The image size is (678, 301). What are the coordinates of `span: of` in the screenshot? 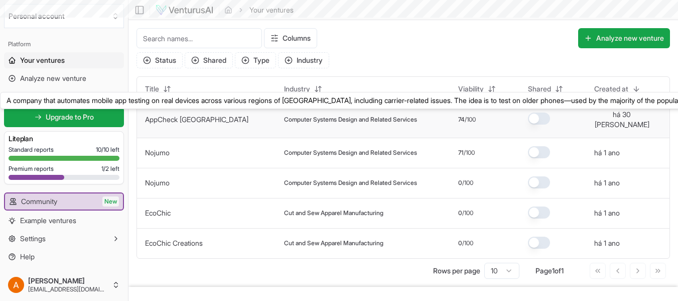 It's located at (558, 270).